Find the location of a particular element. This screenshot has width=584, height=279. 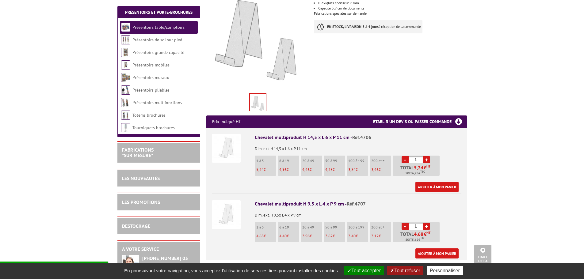

img: widget-service.jpg is located at coordinates (131, 267).